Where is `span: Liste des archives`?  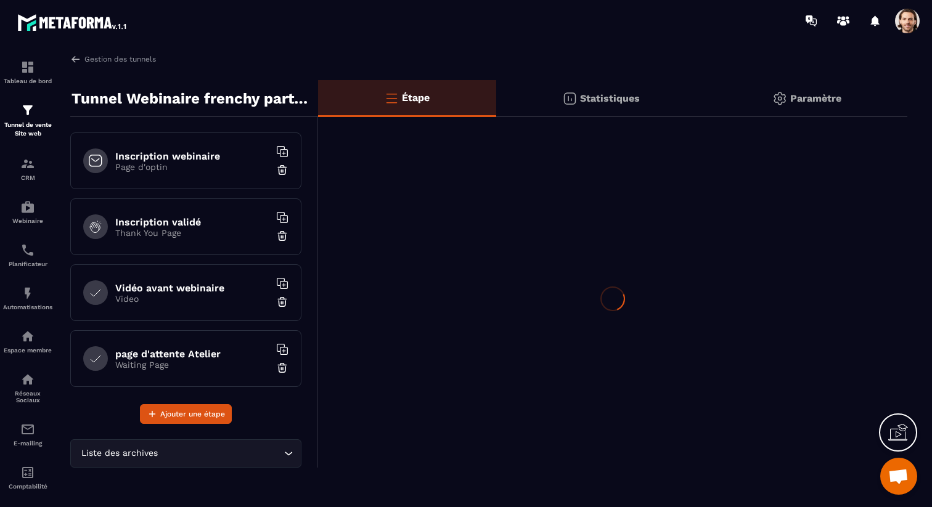 span: Liste des archives is located at coordinates (119, 453).